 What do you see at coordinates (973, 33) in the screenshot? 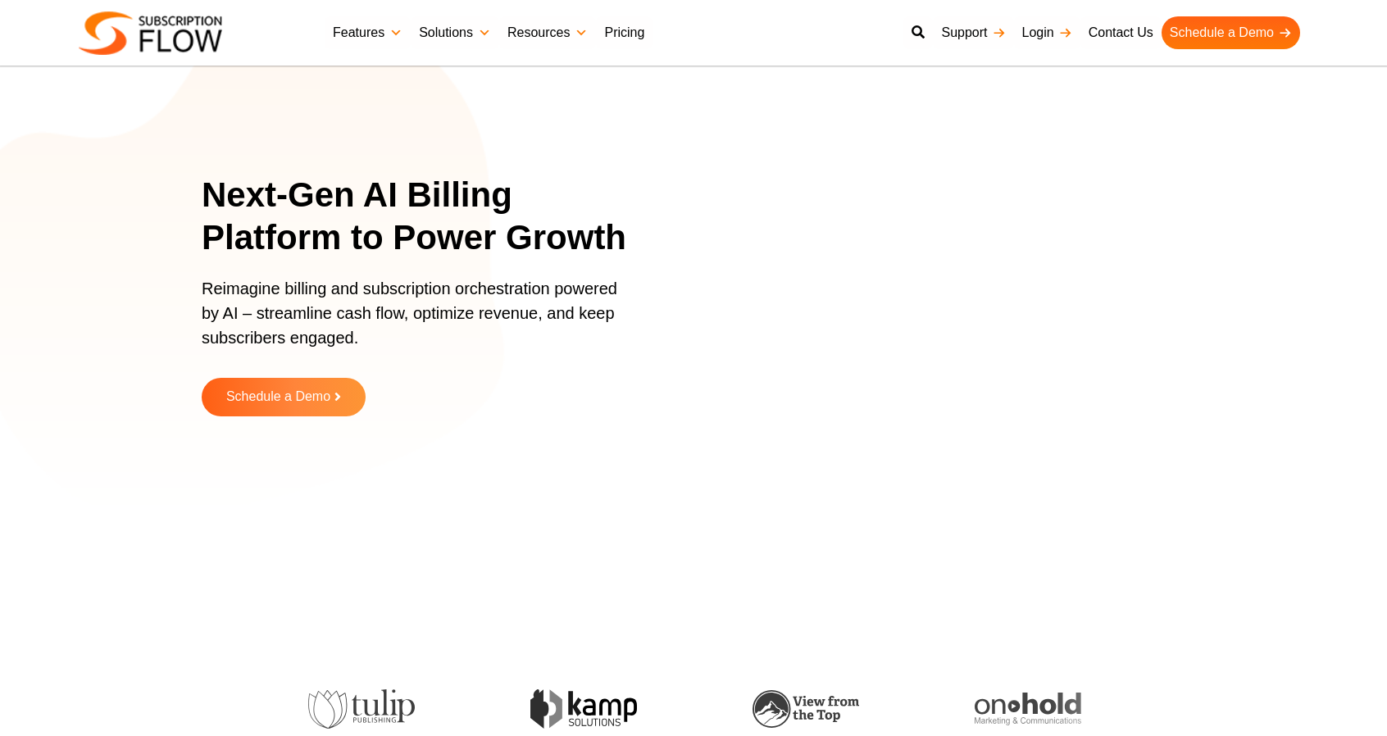
I see `a: Support` at bounding box center [973, 33].